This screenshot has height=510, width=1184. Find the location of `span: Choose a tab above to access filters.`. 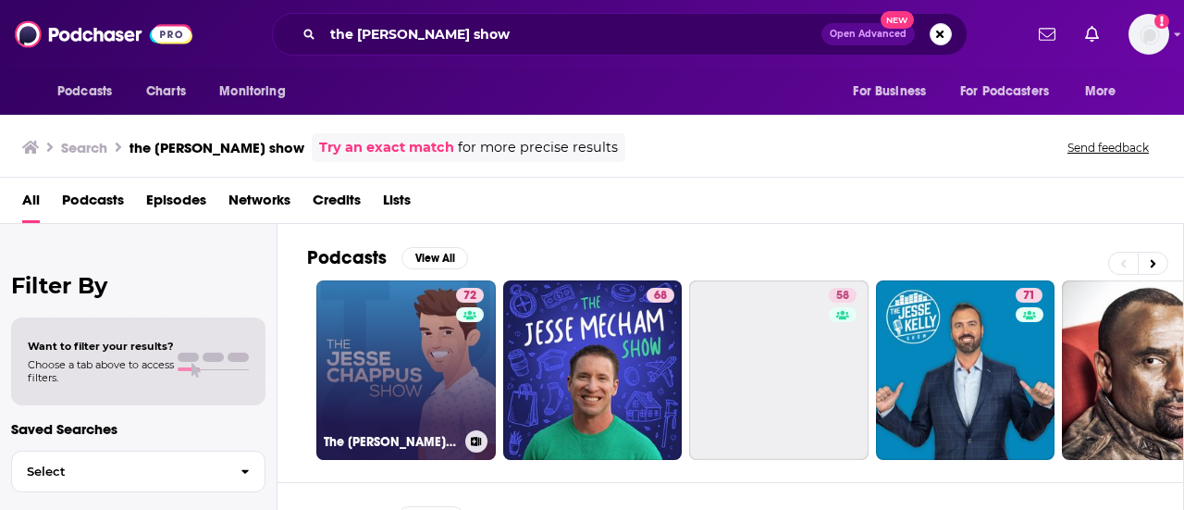

span: Choose a tab above to access filters. is located at coordinates (101, 371).